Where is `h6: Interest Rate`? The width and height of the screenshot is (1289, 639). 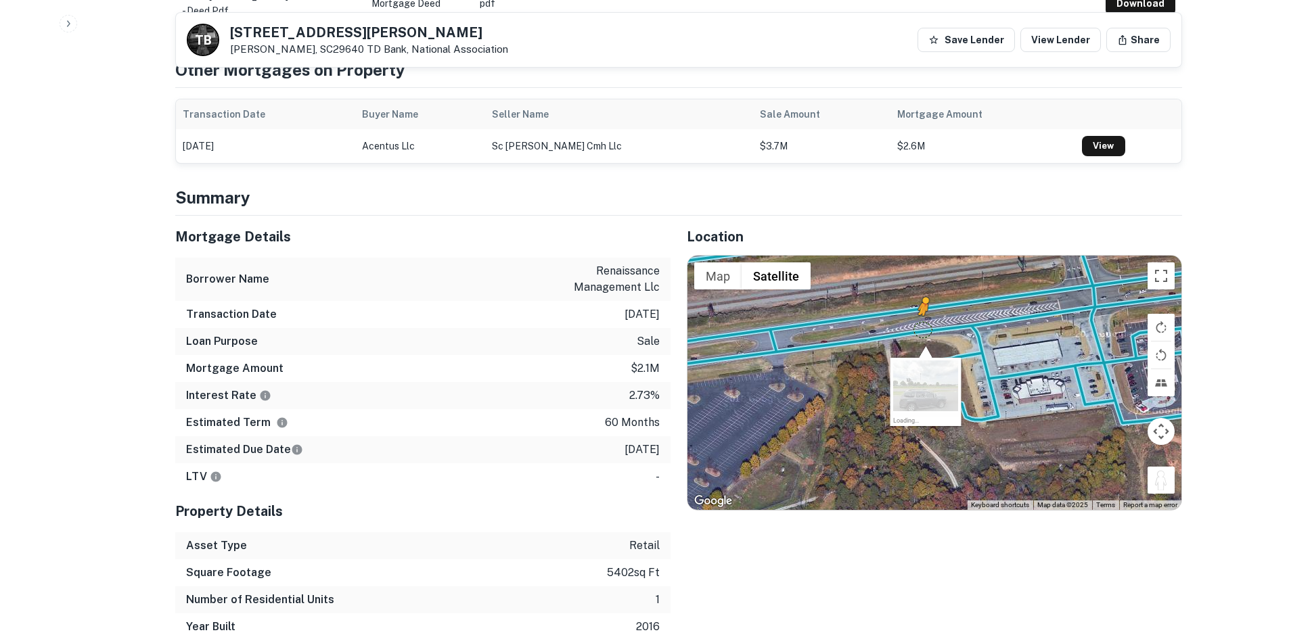 h6: Interest Rate is located at coordinates (229, 396).